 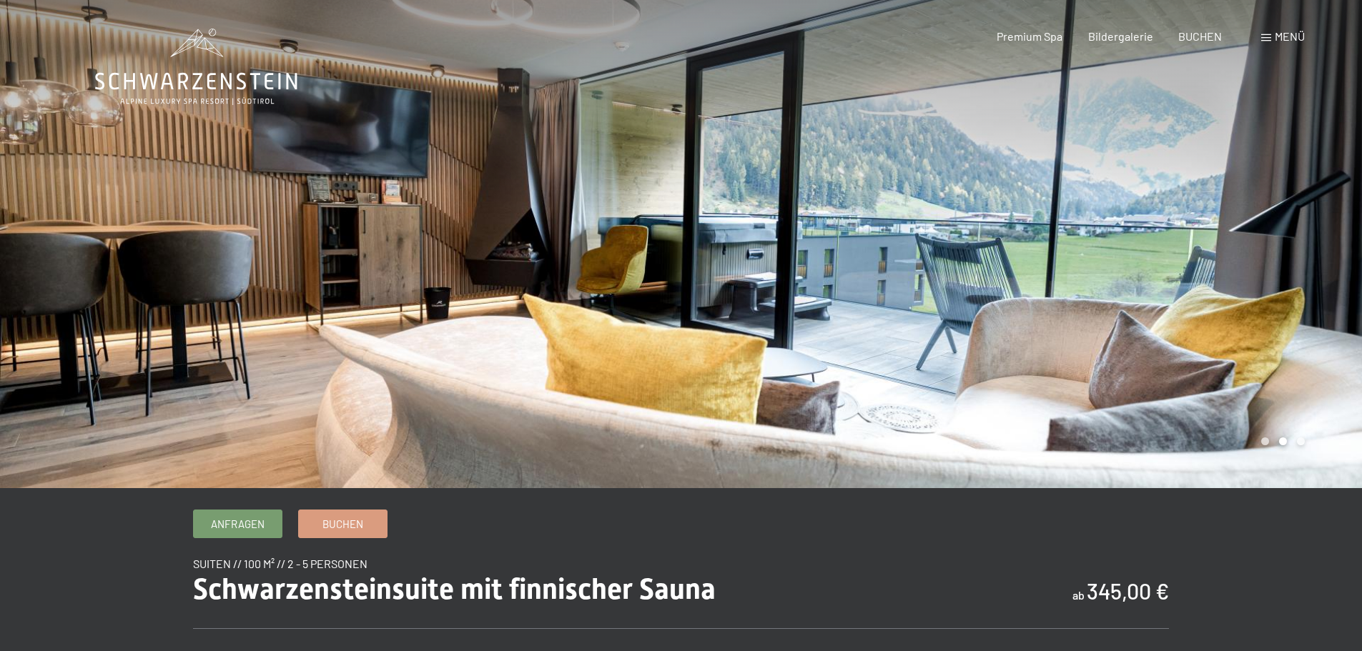 What do you see at coordinates (454, 589) in the screenshot?
I see `span: Schwarzensteinsuite mit finnischer Sauna` at bounding box center [454, 589].